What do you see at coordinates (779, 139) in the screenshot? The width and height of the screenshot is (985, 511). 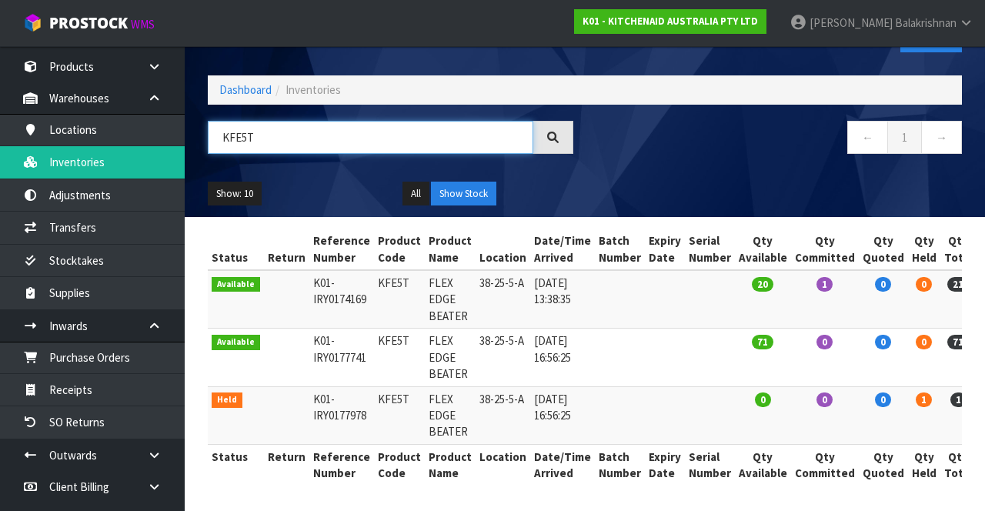 I see `nav: Page navigation` at bounding box center [779, 139].